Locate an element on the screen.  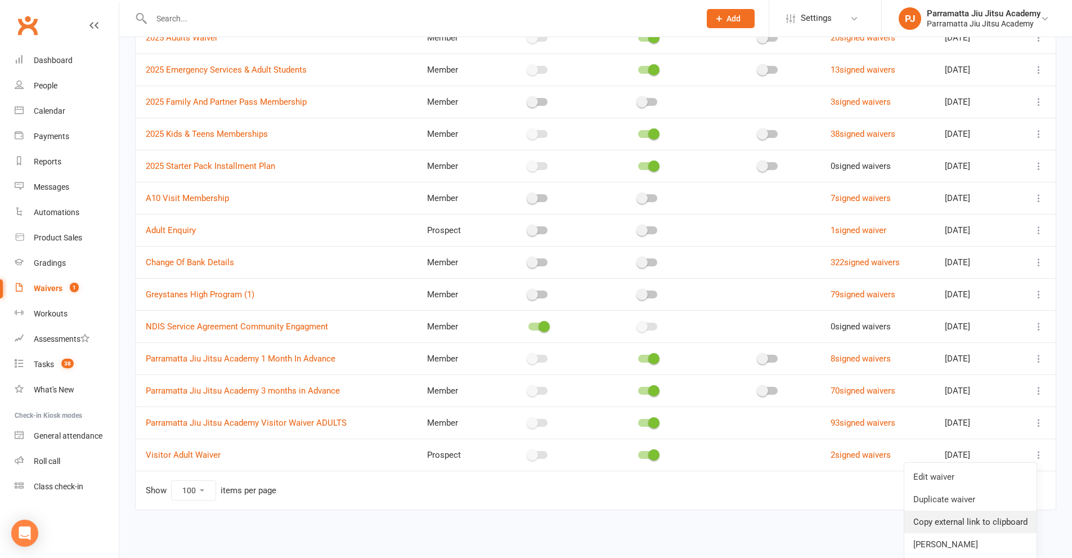
a: A10 Visit Membership is located at coordinates (187, 198).